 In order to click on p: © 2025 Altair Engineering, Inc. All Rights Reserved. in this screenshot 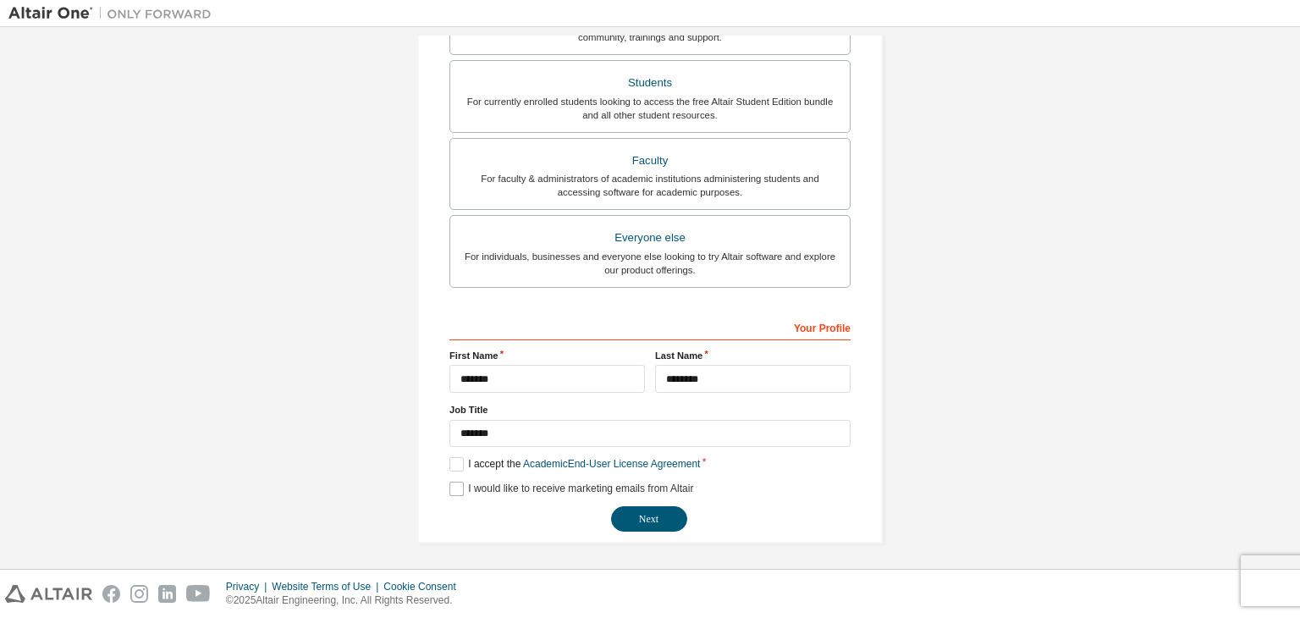, I will do `click(346, 600)`.